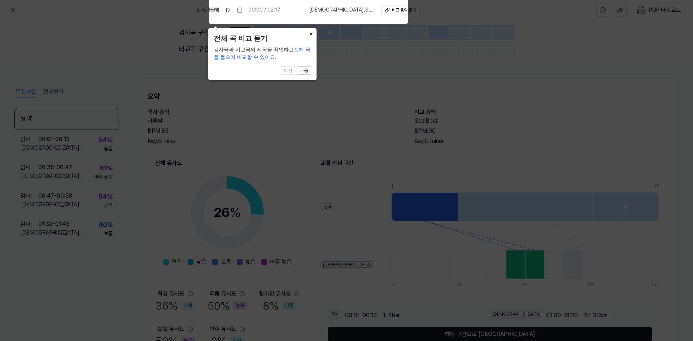  What do you see at coordinates (401, 10) in the screenshot?
I see `a: 비교 음악 듣기` at bounding box center [401, 10].